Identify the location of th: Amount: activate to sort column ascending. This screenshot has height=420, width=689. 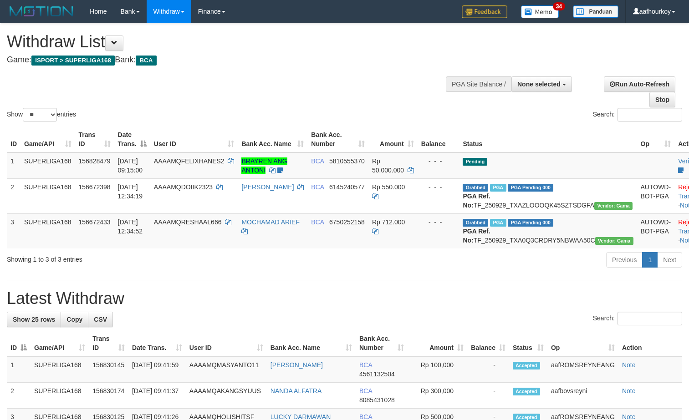
(393, 139).